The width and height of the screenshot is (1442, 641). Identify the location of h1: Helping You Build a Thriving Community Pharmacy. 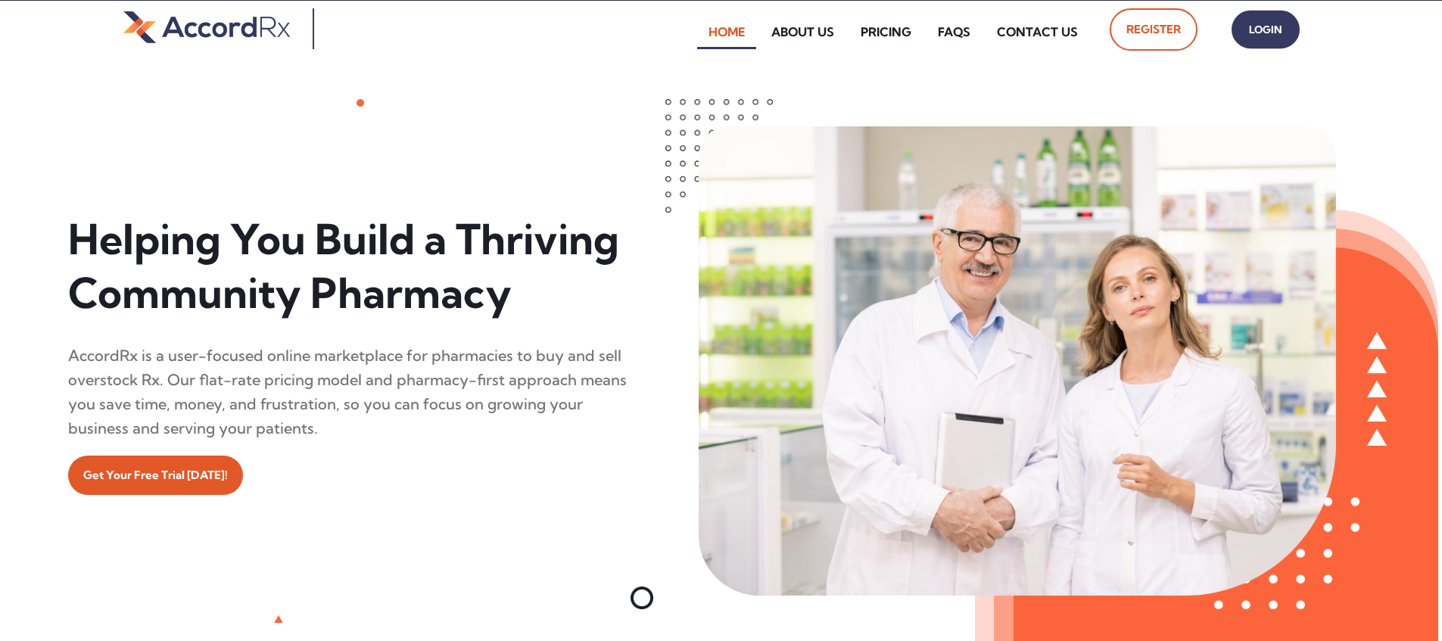
(349, 266).